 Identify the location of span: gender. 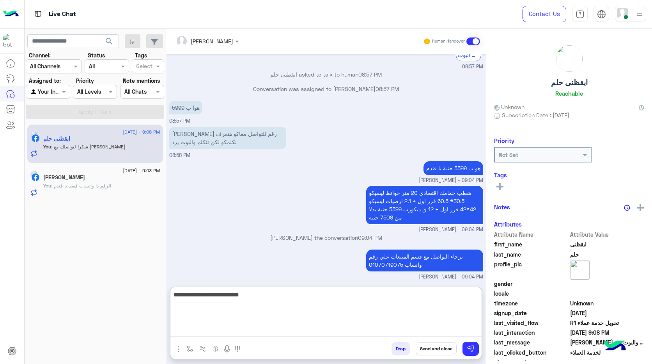
(531, 283).